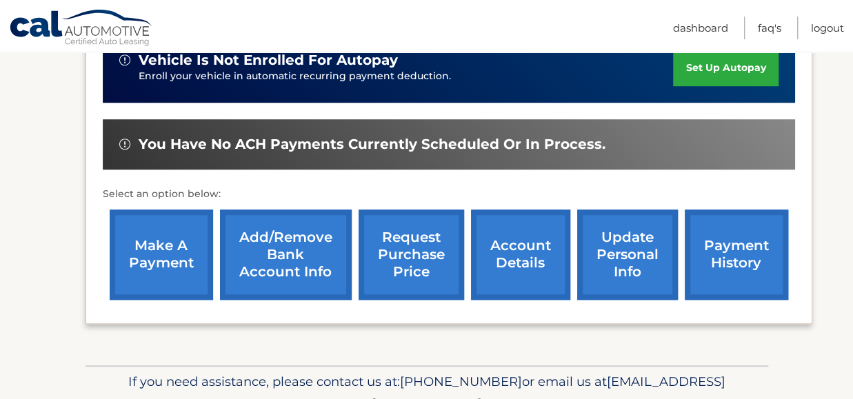 This screenshot has width=853, height=399. What do you see at coordinates (285, 254) in the screenshot?
I see `a: Add/Remove bank account info` at bounding box center [285, 254].